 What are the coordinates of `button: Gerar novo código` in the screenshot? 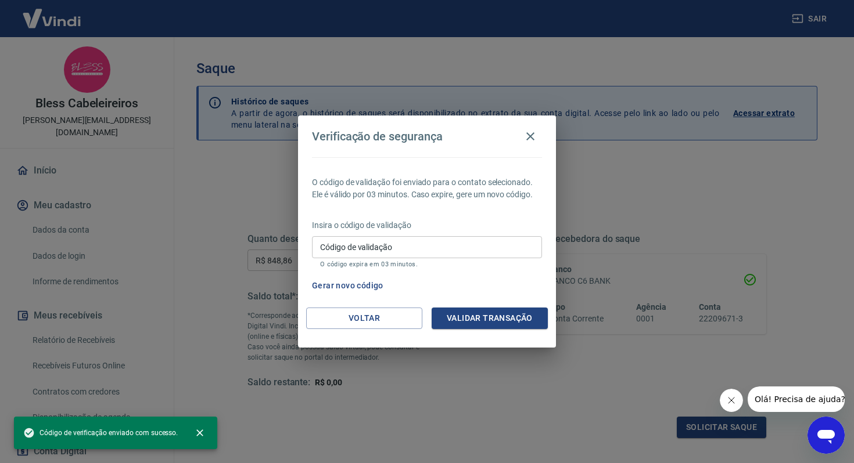 It's located at (347, 286).